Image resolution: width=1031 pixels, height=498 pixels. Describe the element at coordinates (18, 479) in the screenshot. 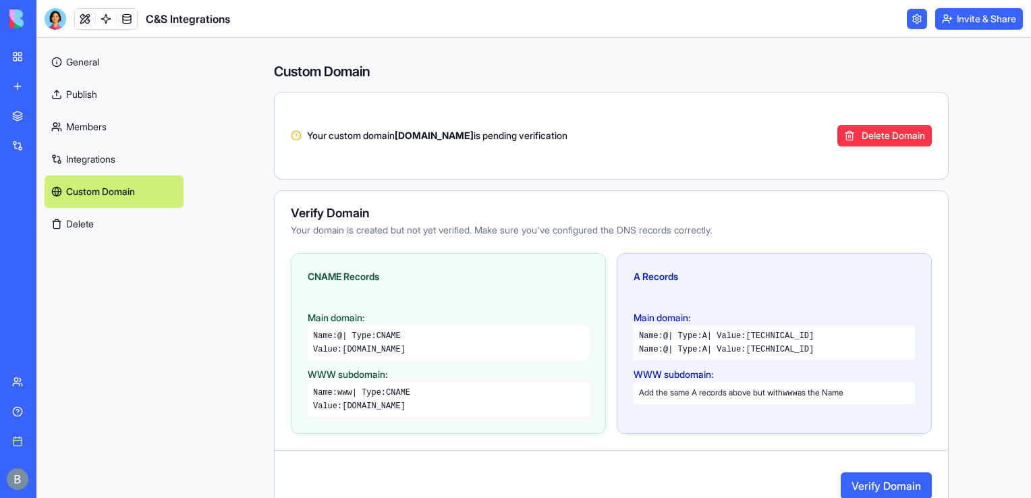

I see `img: ACg8ocIug40qN1SCXJiinWdltW7QsPxROn8ZAVDlgOtPD8eQfXIZmw=s96-c` at that location.